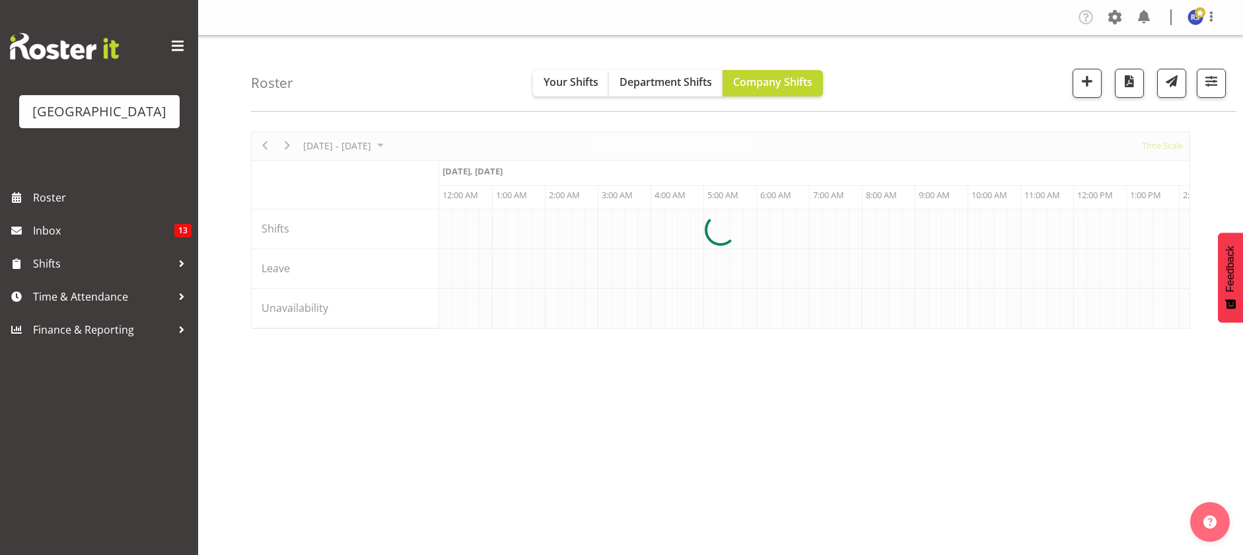 The width and height of the screenshot is (1243, 555). What do you see at coordinates (1230, 277) in the screenshot?
I see `button: Feedback - Show survey` at bounding box center [1230, 277].